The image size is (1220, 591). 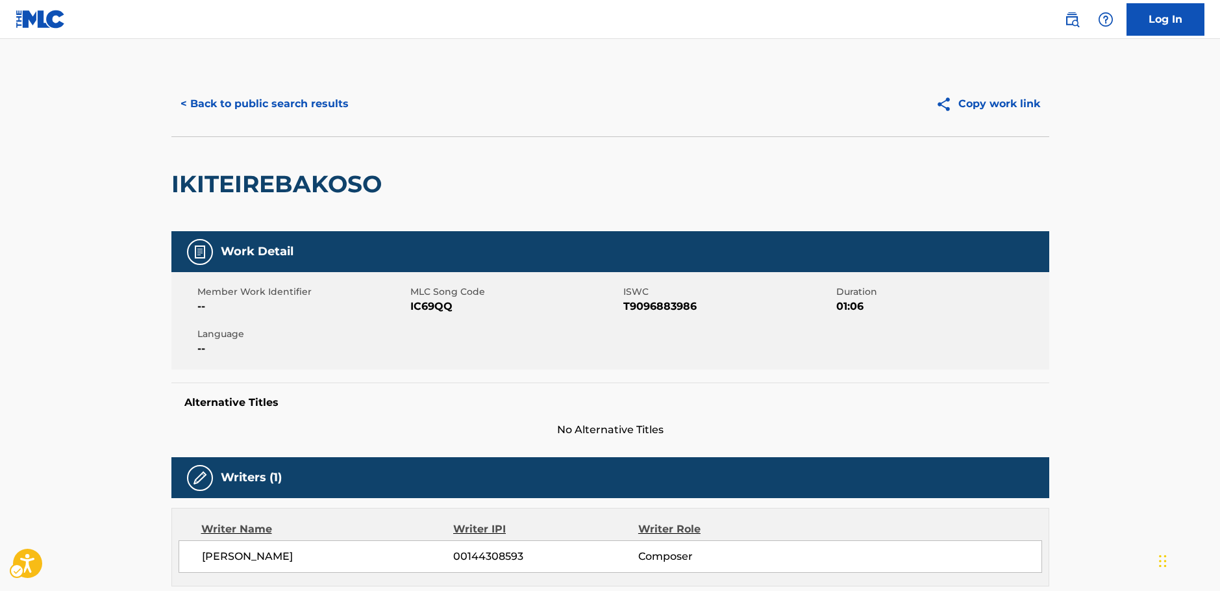 I want to click on button: < Back to public search results, so click(x=264, y=104).